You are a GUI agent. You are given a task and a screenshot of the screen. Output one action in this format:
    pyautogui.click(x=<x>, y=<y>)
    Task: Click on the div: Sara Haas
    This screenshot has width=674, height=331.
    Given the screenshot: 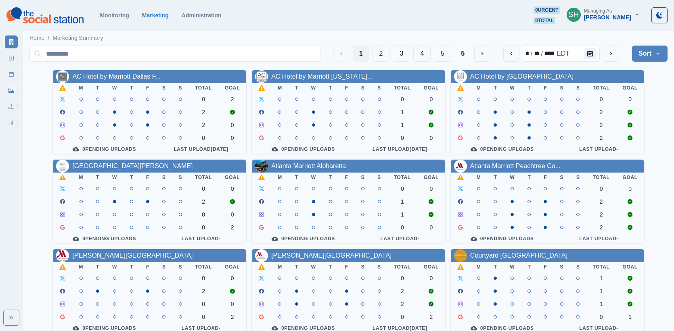 What is the action you would take?
    pyautogui.click(x=573, y=15)
    